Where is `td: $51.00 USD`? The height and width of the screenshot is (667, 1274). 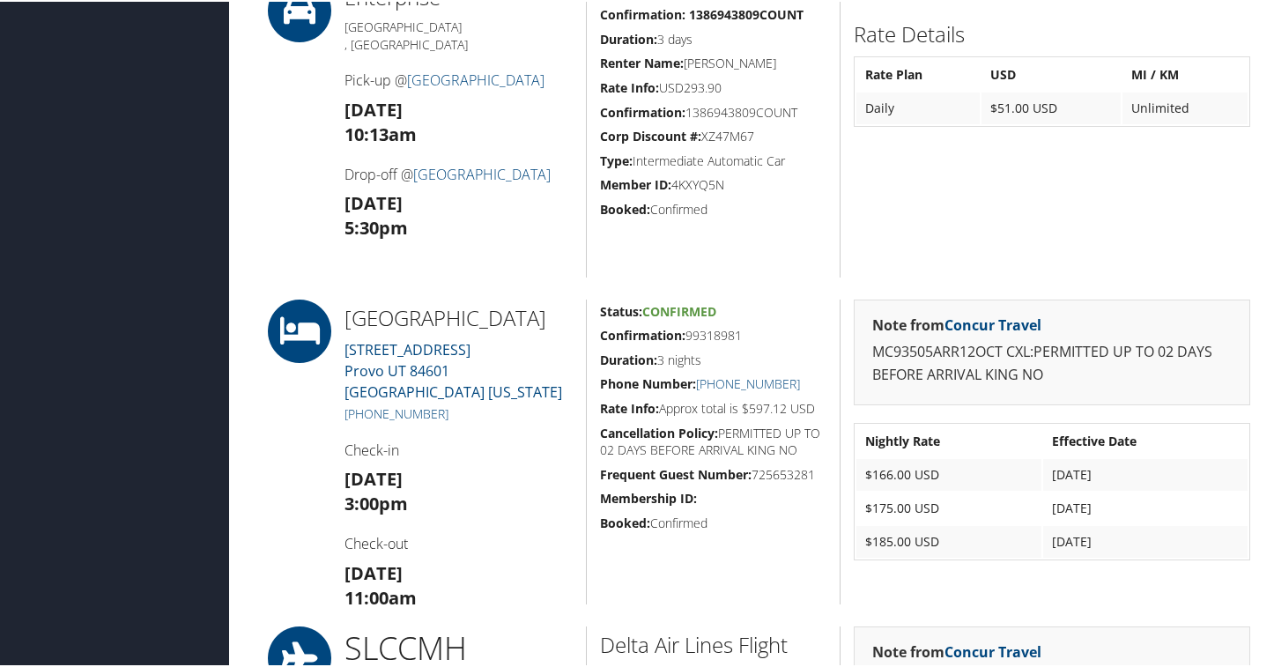 td: $51.00 USD is located at coordinates (1051, 107).